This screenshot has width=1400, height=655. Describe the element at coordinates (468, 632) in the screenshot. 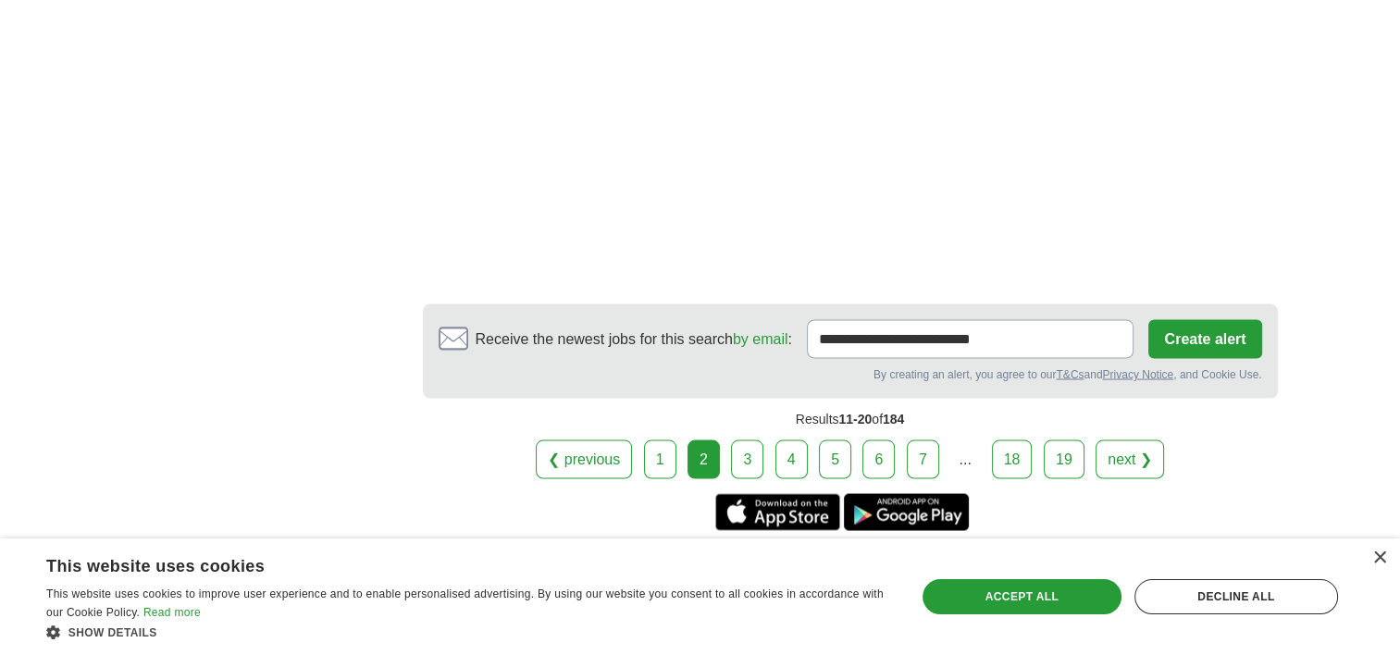

I see `div: Show details` at that location.